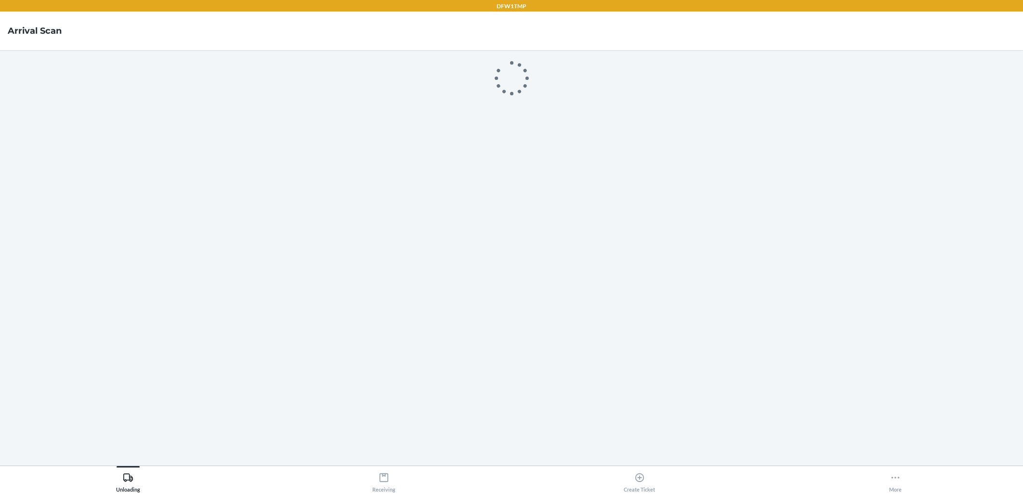 This screenshot has height=494, width=1023. What do you see at coordinates (128, 481) in the screenshot?
I see `div: Unloading` at bounding box center [128, 481].